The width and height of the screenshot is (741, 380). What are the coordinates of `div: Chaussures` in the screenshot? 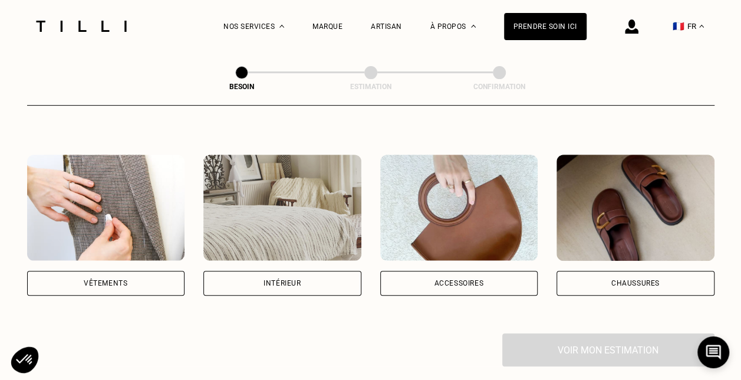 It's located at (636, 283).